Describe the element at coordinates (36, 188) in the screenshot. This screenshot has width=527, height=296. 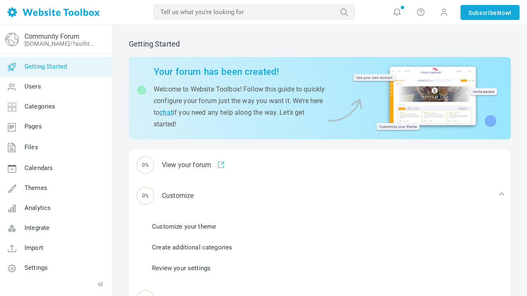
I see `span: Themes` at that location.